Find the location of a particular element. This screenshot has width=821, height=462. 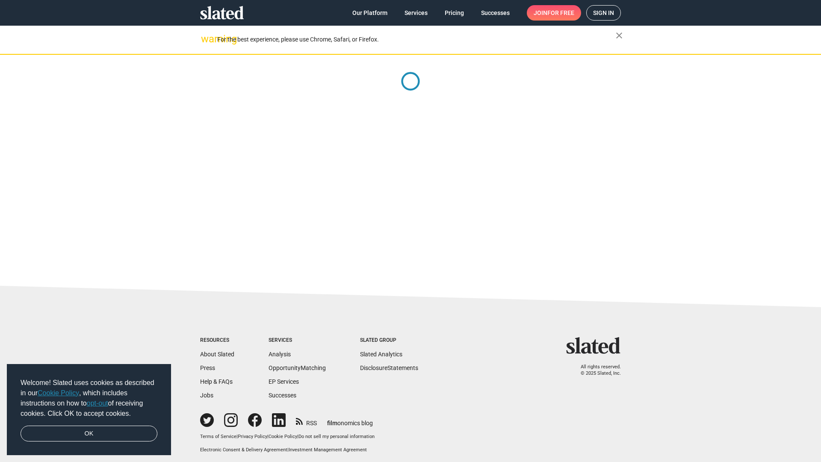

span: Pricing is located at coordinates (454, 13).